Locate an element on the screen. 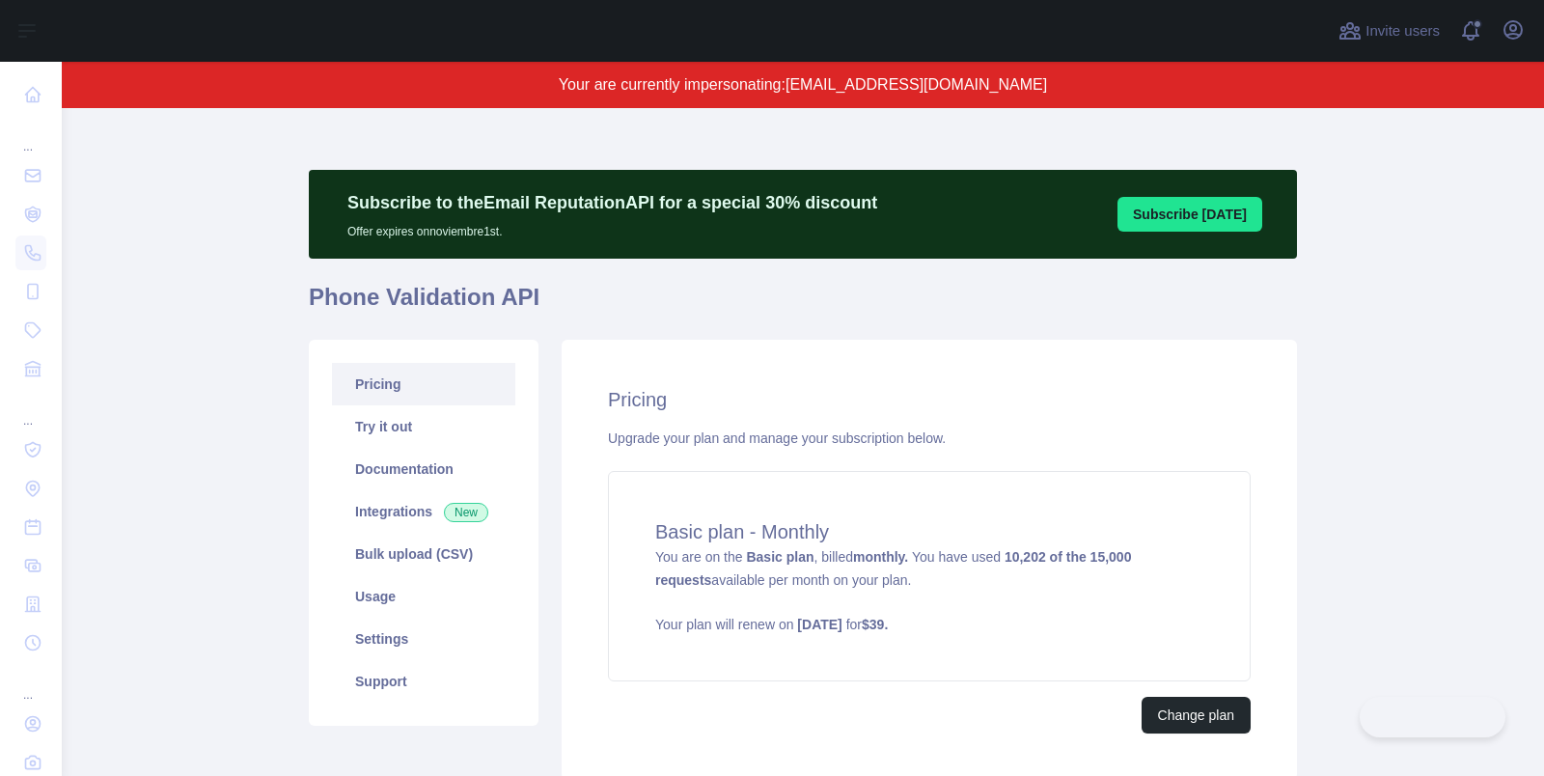  a: Bulk upload (CSV) is located at coordinates (424, 554).